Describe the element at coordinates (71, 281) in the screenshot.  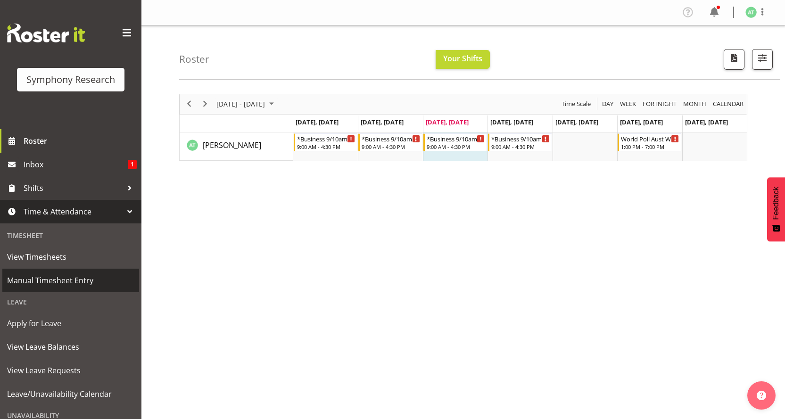
I see `span: Manual Timesheet Entry` at that location.